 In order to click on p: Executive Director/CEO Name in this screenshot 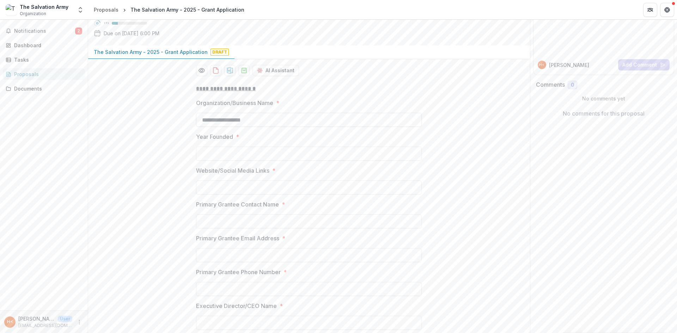, I will do `click(236, 306)`.